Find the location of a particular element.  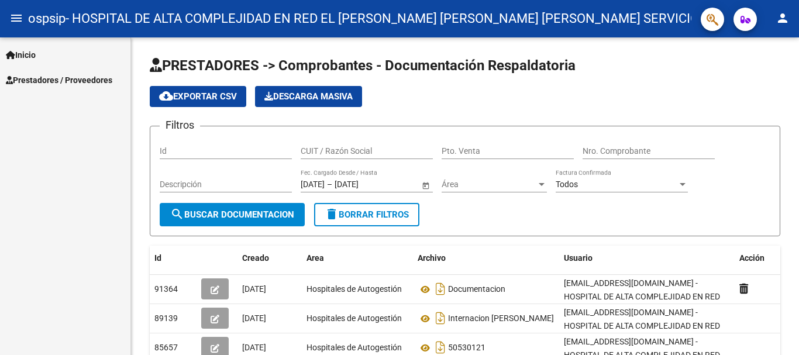

span: Borrar Filtros is located at coordinates (367, 215).